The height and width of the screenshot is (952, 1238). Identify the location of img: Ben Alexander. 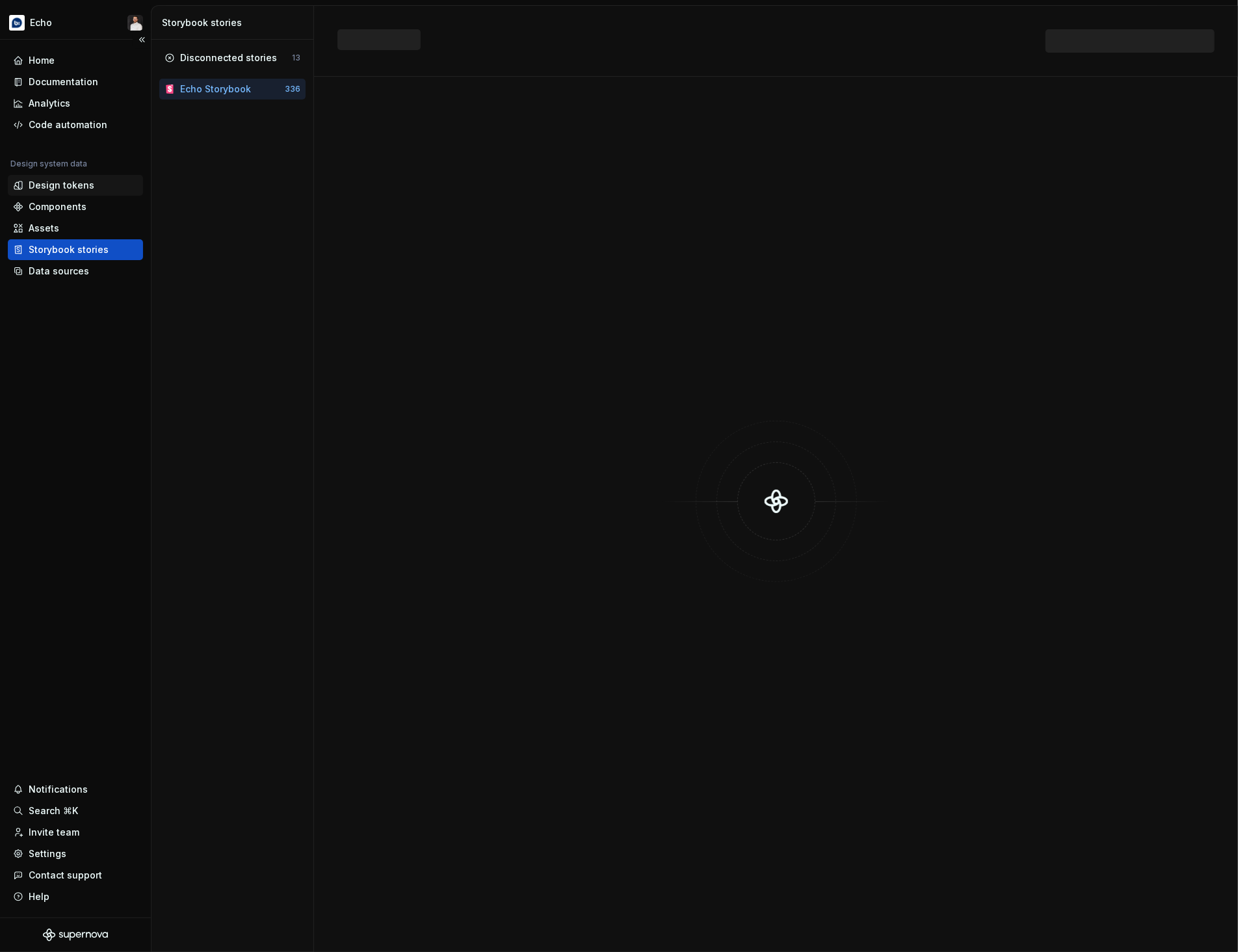
(135, 22).